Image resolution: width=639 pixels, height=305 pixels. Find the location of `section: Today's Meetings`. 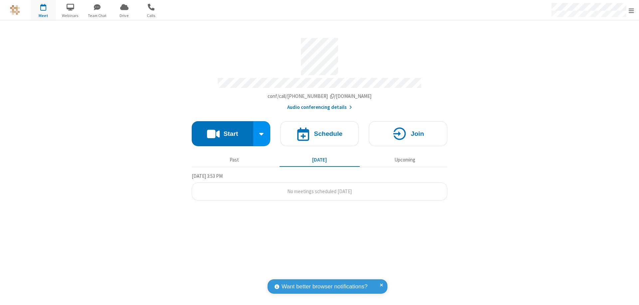

section: Today's Meetings is located at coordinates (320, 186).